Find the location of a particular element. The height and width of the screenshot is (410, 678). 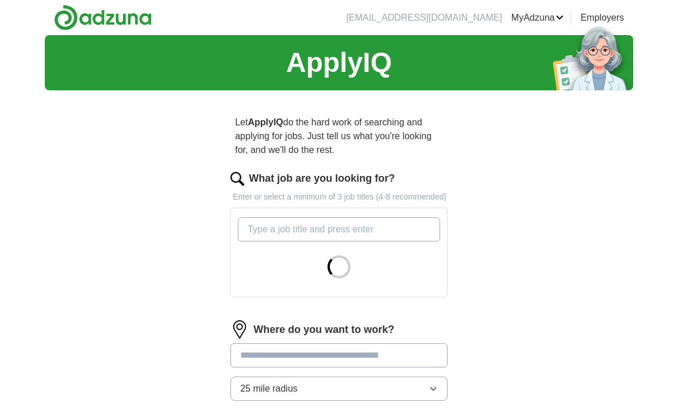

label: What job are you looking for? is located at coordinates (322, 178).